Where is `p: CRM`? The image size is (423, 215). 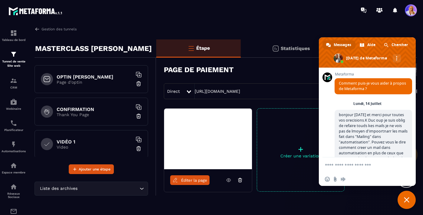 p: CRM is located at coordinates (14, 87).